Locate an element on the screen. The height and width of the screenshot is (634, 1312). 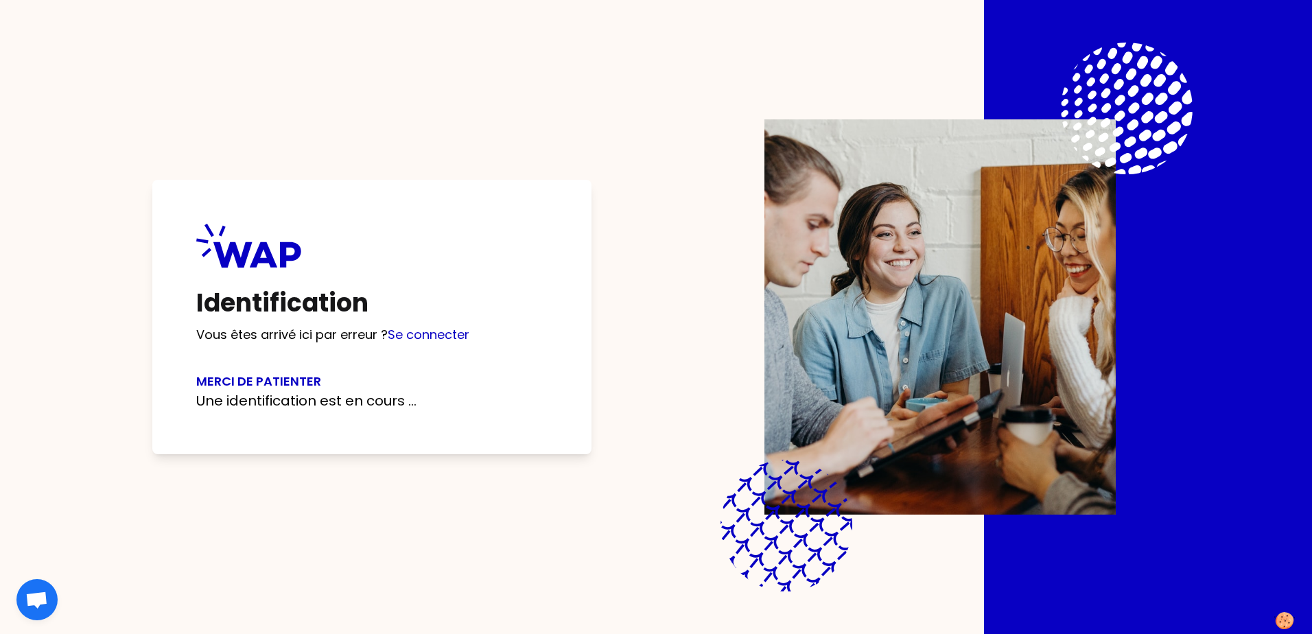
div: Ouvrir le chat is located at coordinates (37, 600).